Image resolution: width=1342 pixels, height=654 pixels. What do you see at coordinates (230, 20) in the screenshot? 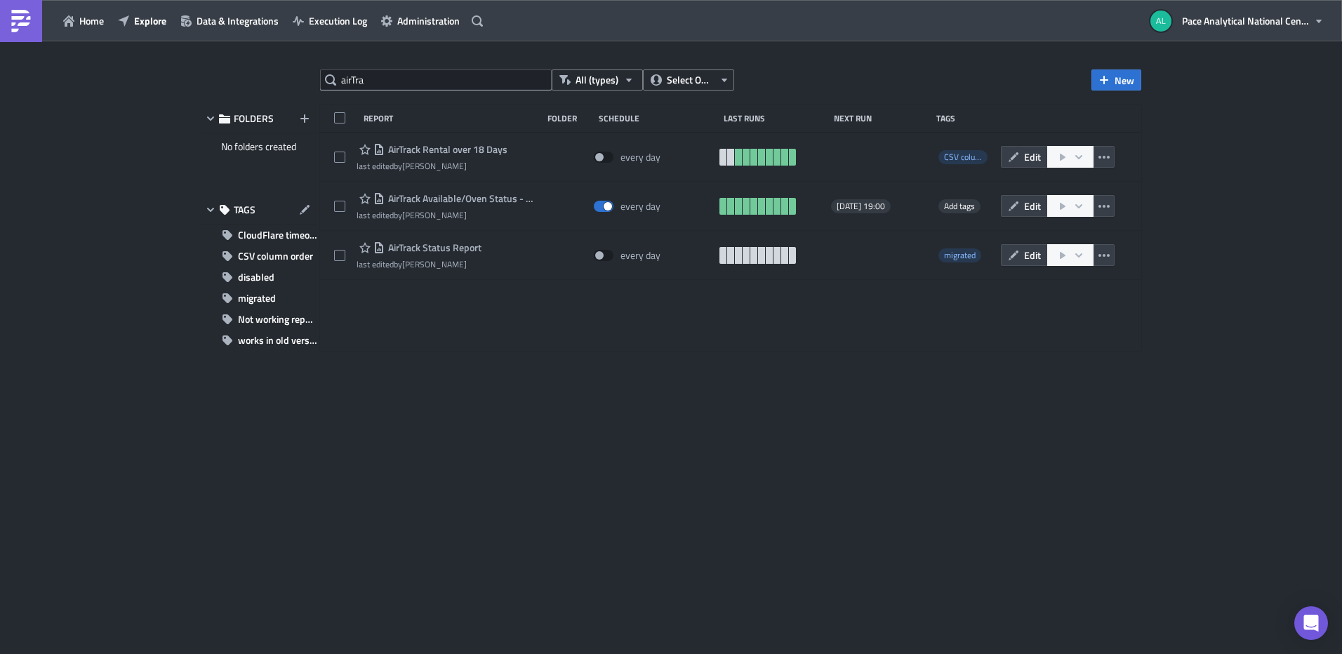
I see `a: Data & Integrations` at bounding box center [230, 20].